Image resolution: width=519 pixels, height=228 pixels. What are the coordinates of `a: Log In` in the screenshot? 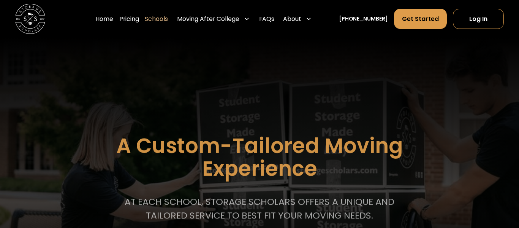 It's located at (479, 19).